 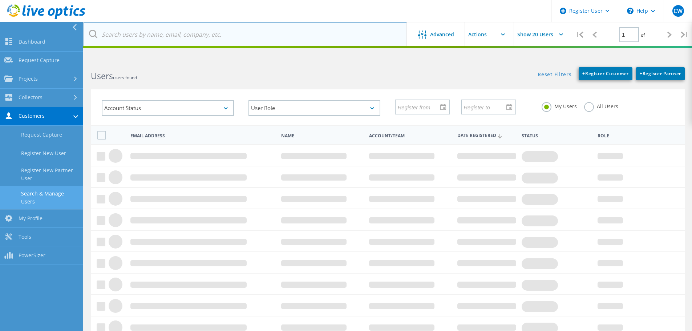 I want to click on span: Register Customer, so click(x=606, y=73).